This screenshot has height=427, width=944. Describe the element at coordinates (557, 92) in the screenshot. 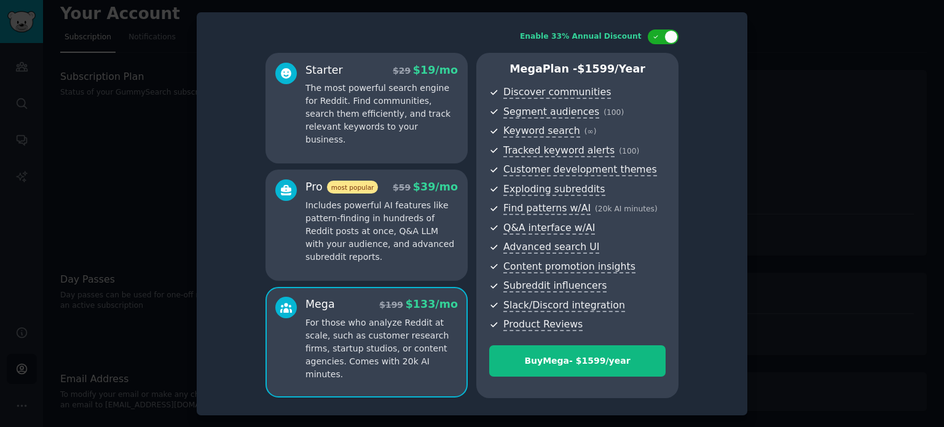

I see `span: Discover communities` at that location.